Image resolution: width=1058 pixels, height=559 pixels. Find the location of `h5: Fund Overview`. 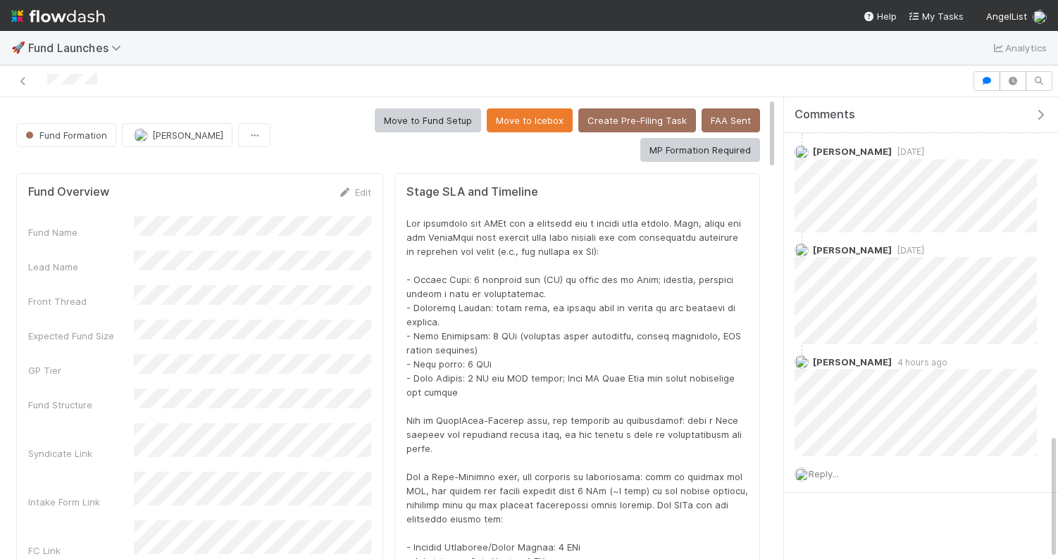

h5: Fund Overview is located at coordinates (68, 192).